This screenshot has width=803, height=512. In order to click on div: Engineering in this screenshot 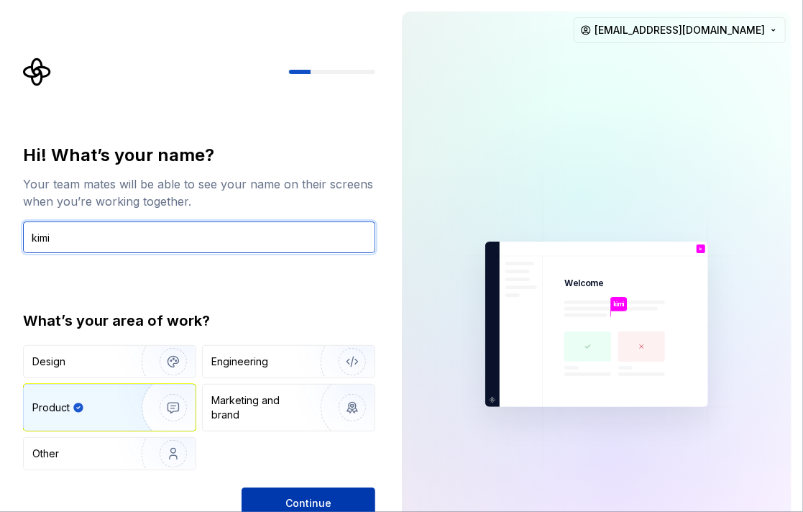, I will do `click(239, 362)`.